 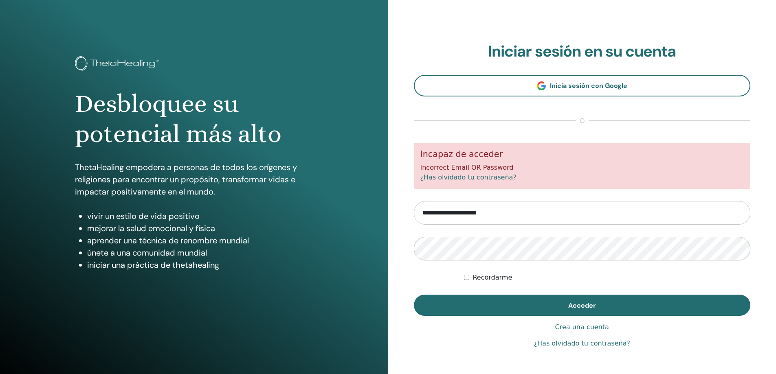 I want to click on h1: Desbloquee su potencial más alto, so click(x=194, y=119).